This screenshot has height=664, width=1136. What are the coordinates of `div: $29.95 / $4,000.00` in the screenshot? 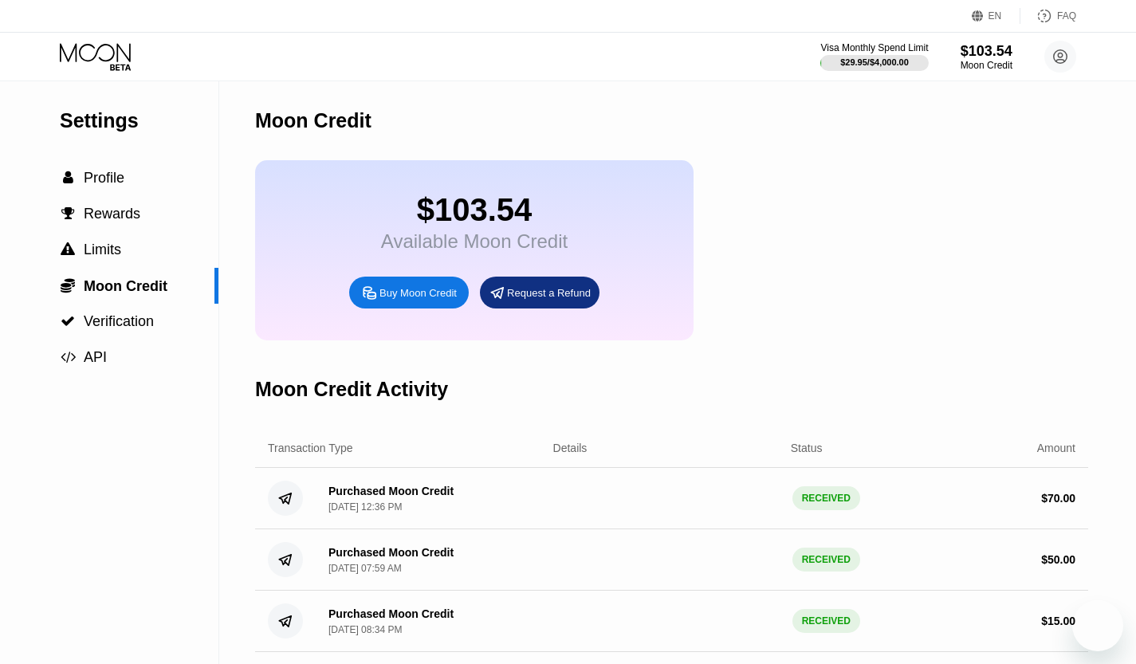 It's located at (875, 62).